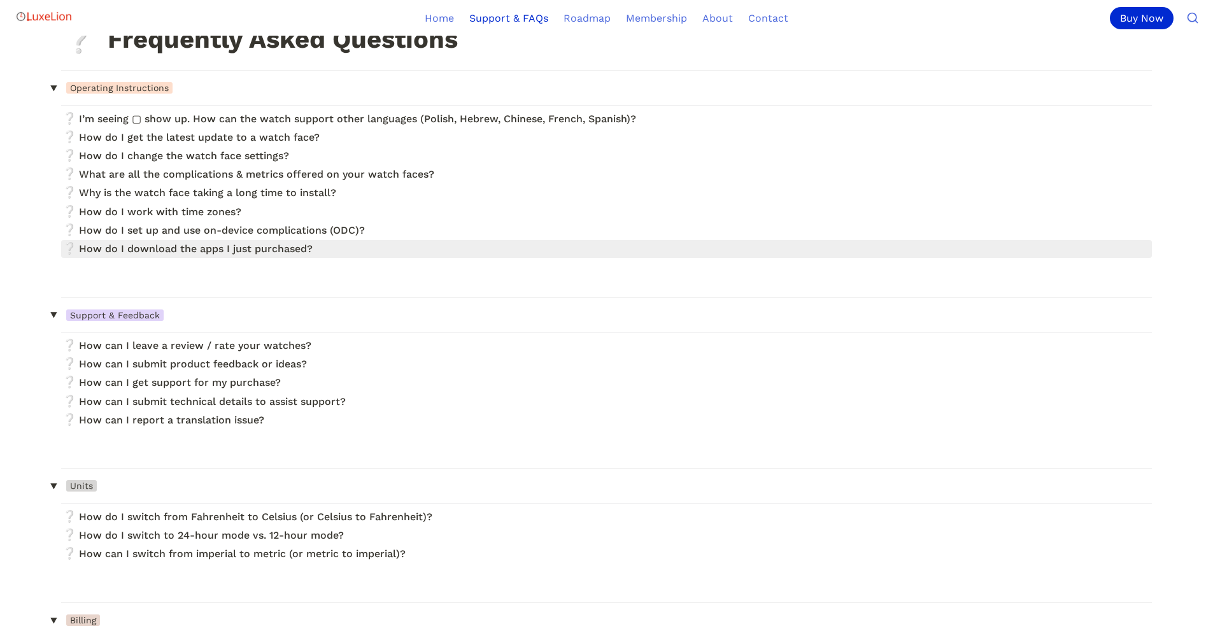  What do you see at coordinates (1144, 18) in the screenshot?
I see `a: Buy Now` at bounding box center [1144, 18].